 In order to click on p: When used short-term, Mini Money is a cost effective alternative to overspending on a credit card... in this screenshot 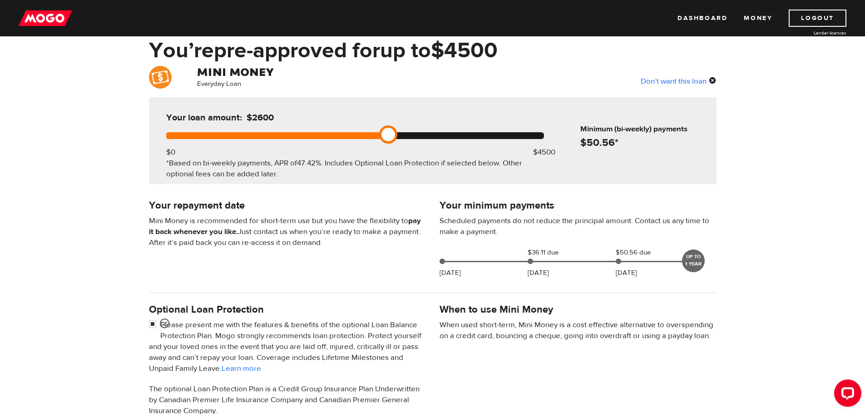, I will do `click(578, 330)`.